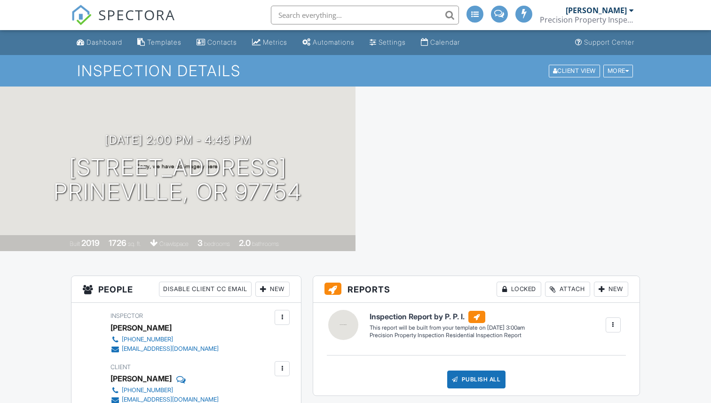  I want to click on div: 1726, so click(118, 243).